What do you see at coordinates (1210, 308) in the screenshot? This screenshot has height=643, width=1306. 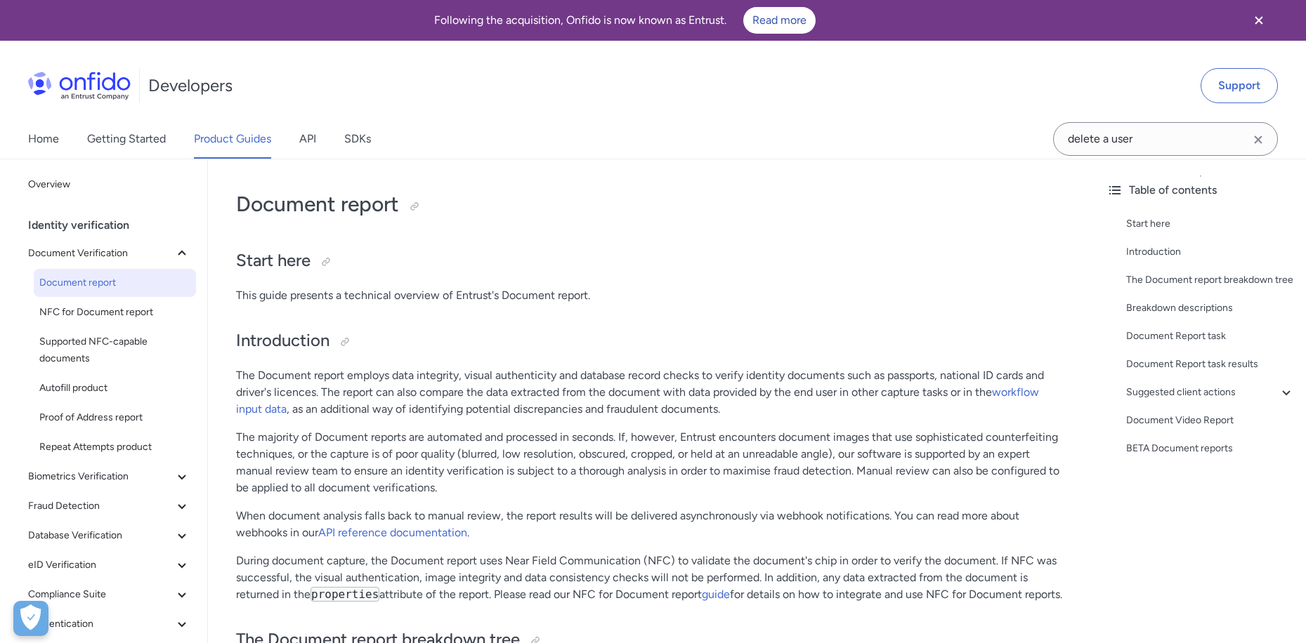 I see `div: Breakdown descriptions` at bounding box center [1210, 308].